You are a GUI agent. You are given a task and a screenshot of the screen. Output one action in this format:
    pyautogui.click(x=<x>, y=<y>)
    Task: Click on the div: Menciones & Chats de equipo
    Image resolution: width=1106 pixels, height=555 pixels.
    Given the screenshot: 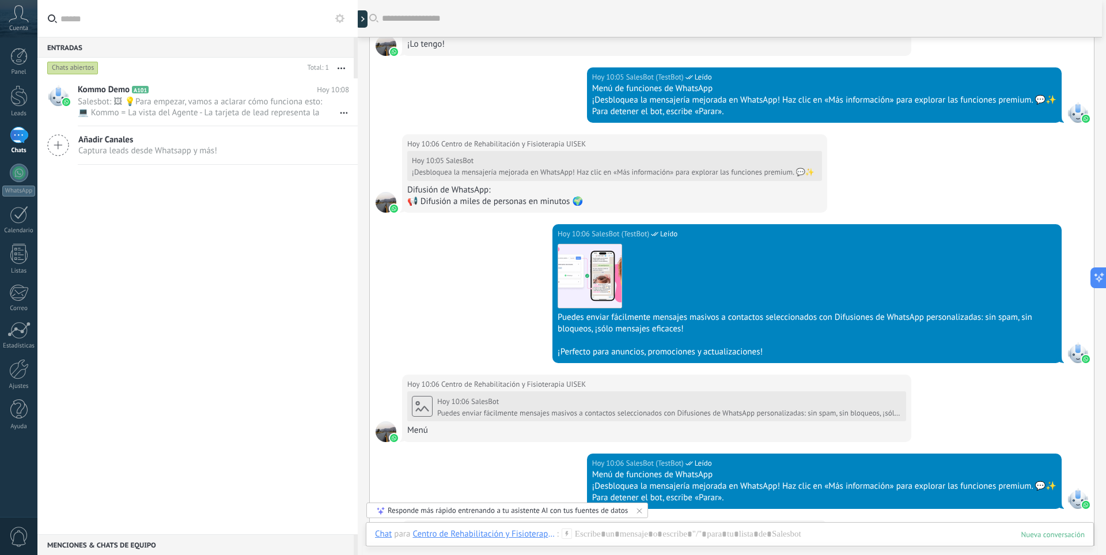 What is the action you would take?
    pyautogui.click(x=195, y=544)
    